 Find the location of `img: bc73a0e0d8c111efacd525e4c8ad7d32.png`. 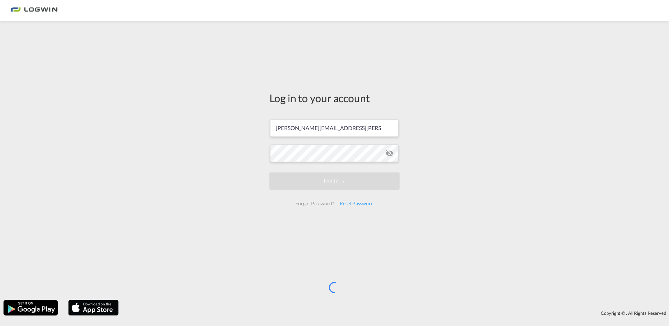

img: bc73a0e0d8c111efacd525e4c8ad7d32.png is located at coordinates (34, 10).